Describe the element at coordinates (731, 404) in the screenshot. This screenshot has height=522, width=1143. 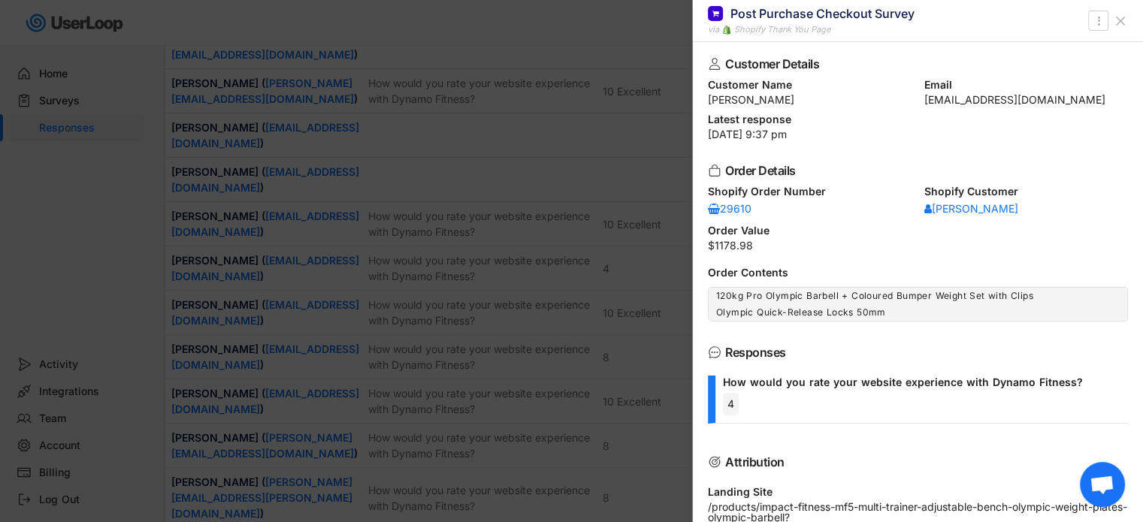
I see `div: 4` at that location.